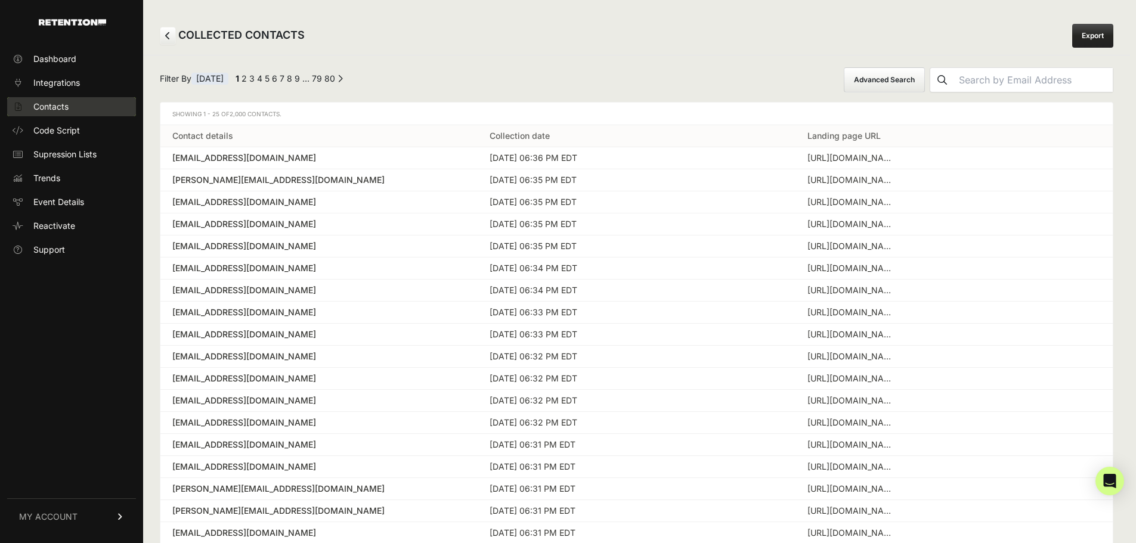  What do you see at coordinates (852, 423) in the screenshot?
I see `div: https://www.visualcomfort.com/foo-dog-medium-table-lamp-rl3649/?gad_source=1&gad_campaignid=22821...` at bounding box center [852, 423].